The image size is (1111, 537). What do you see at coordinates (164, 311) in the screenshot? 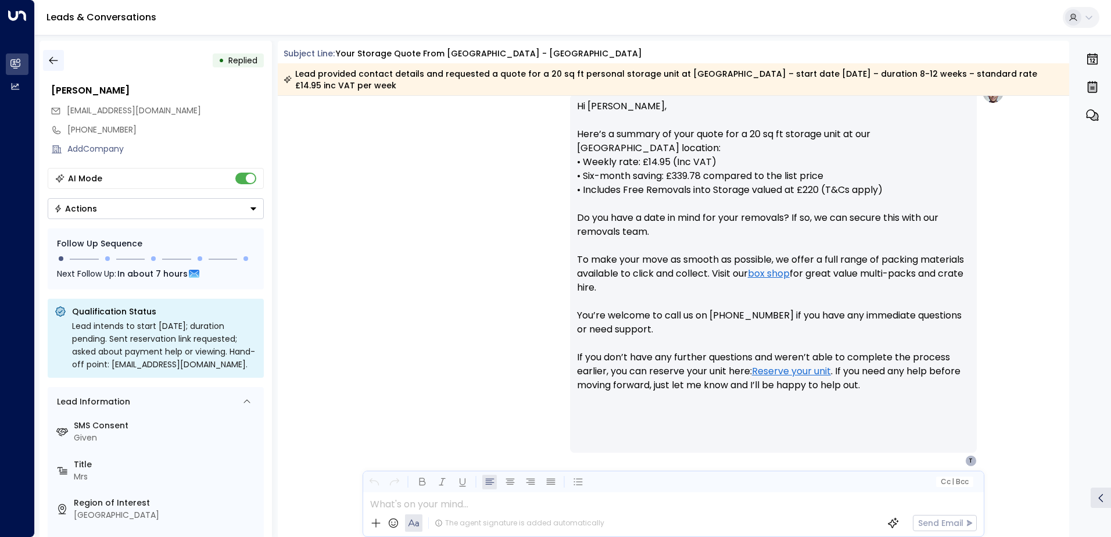
I see `p: Qualification Status` at bounding box center [164, 311].